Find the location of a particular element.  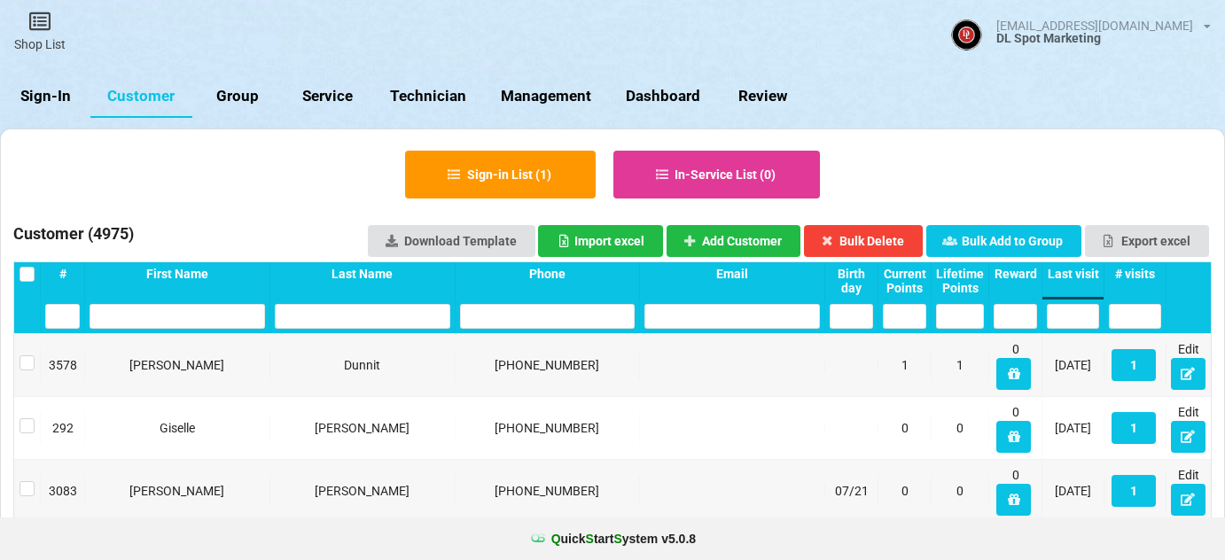

button: Import excel is located at coordinates (600, 241).